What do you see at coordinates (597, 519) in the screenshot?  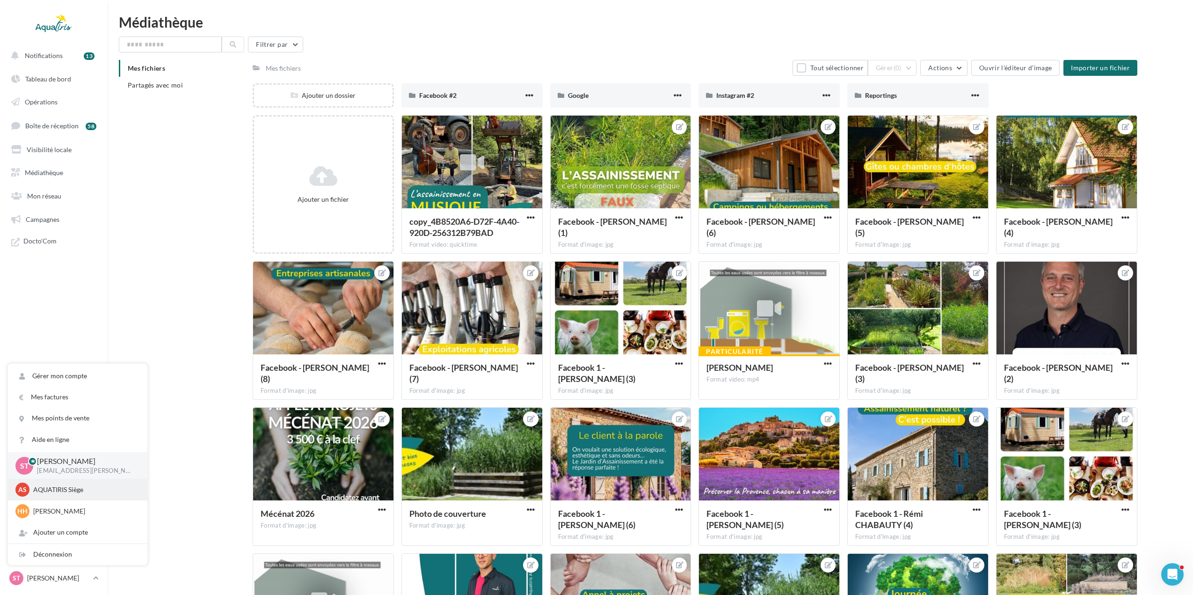 I see `span: Facebook 1 - Rémi CHABAUTY (6)` at bounding box center [597, 519].